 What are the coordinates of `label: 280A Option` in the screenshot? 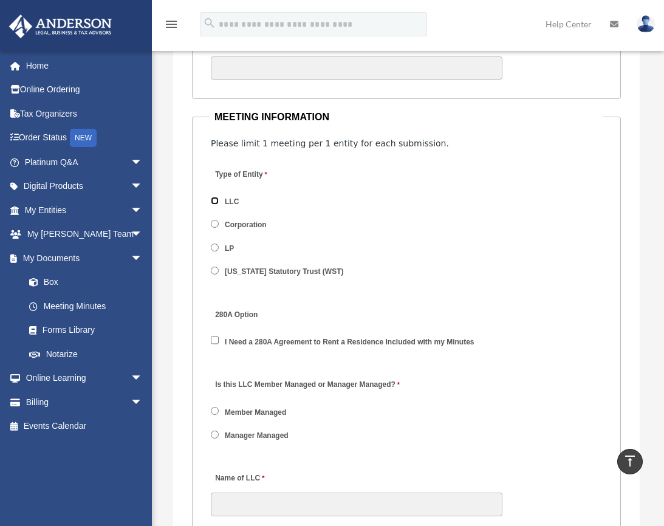 It's located at (269, 315).